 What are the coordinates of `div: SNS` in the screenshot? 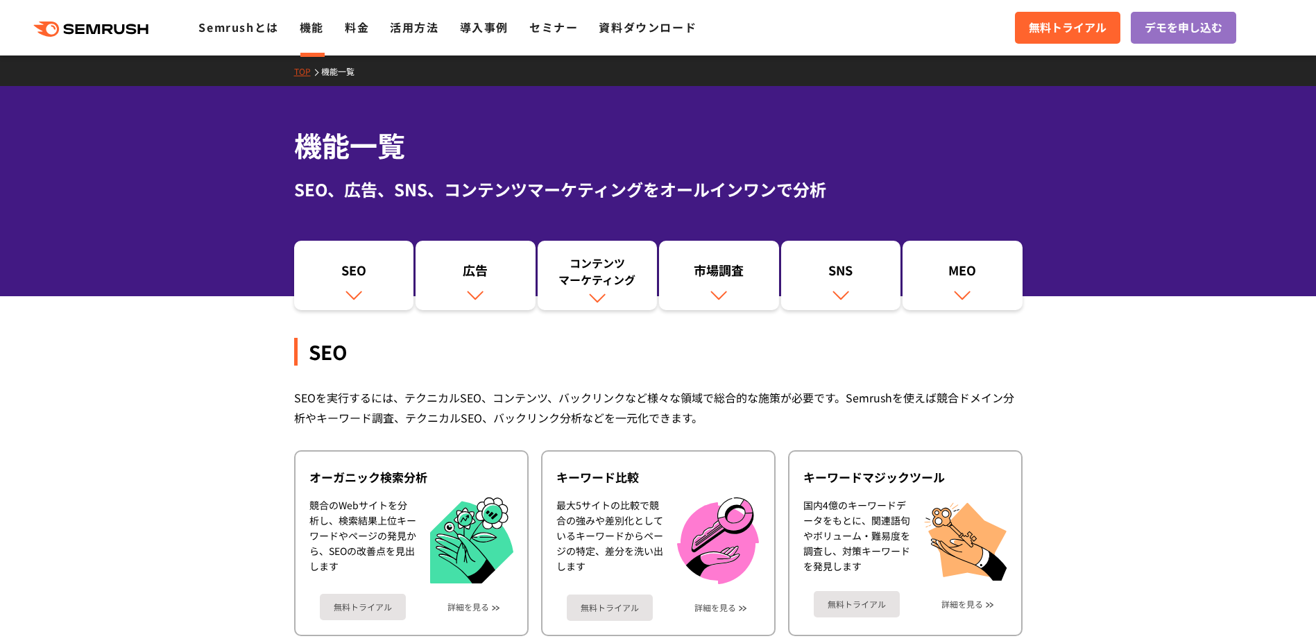 It's located at (841, 273).